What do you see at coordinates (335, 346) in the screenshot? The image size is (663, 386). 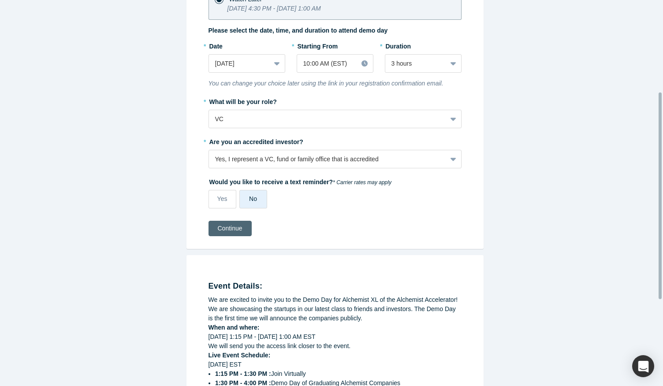 I see `div: We will send you the access link closer to the event.` at bounding box center [335, 346].